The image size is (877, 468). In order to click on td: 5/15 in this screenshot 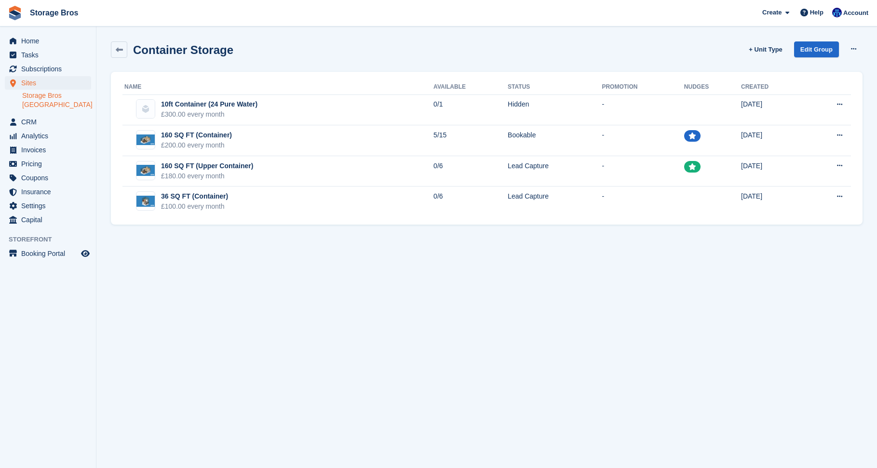, I will do `click(471, 141)`.